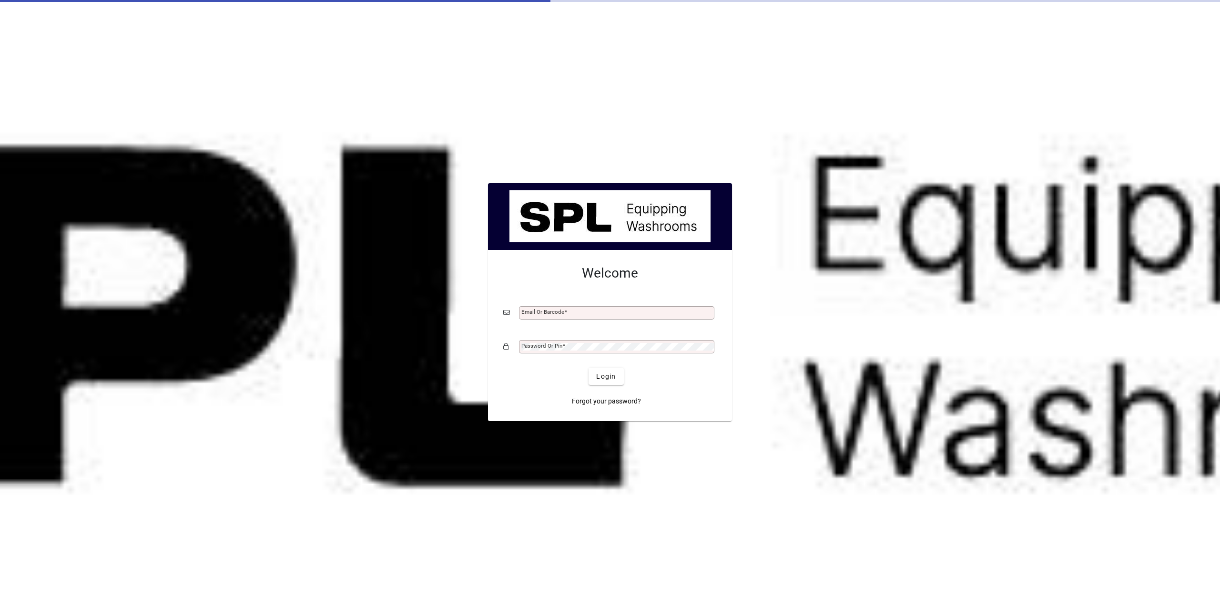 The image size is (1220, 610). What do you see at coordinates (606, 401) in the screenshot?
I see `span: Forgot your password?` at bounding box center [606, 401].